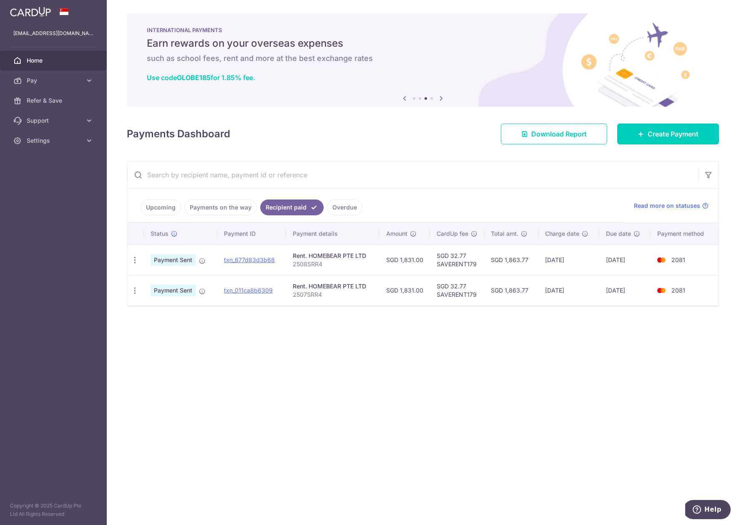  What do you see at coordinates (54, 141) in the screenshot?
I see `span: Settings` at bounding box center [54, 141].